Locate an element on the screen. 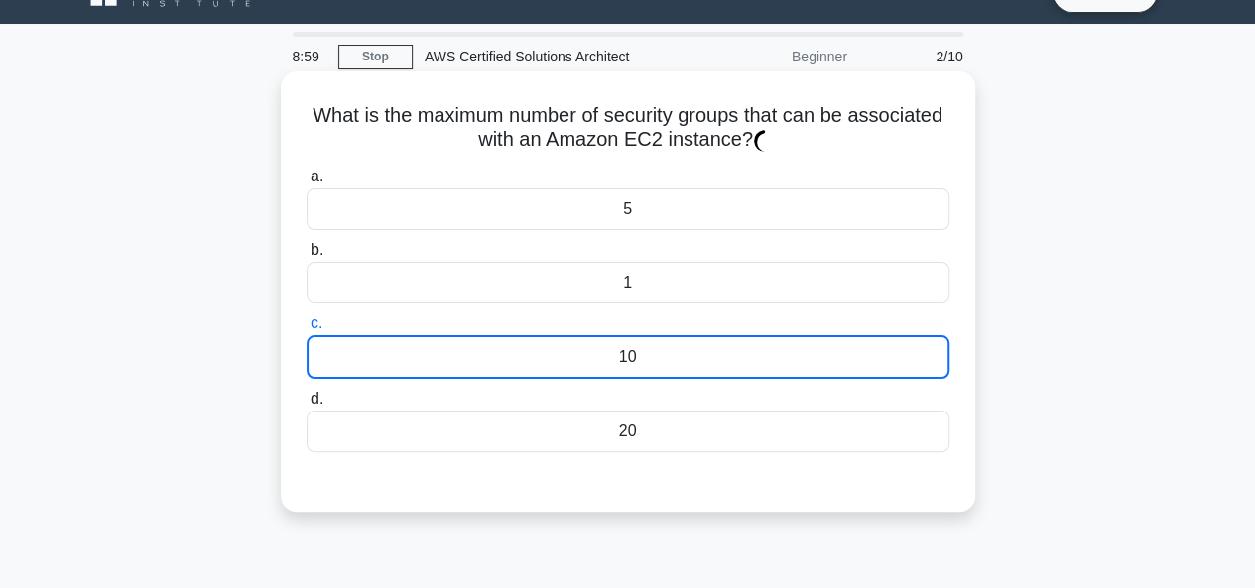 The height and width of the screenshot is (588, 1255). div: AWS Certified Solutions Architect is located at coordinates (548, 57).